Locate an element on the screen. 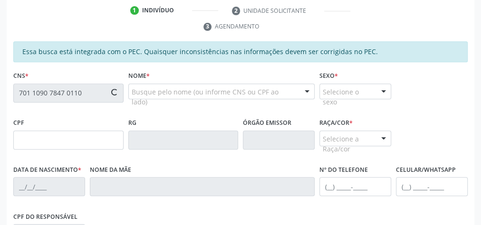 This screenshot has height=225, width=481. label: Raça/cor is located at coordinates (336, 123).